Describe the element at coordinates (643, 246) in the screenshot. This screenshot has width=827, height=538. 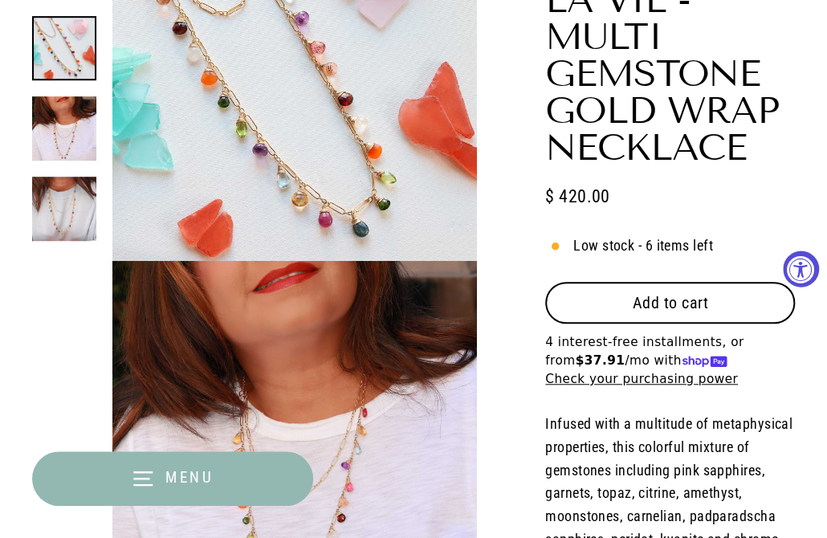
I see `span: Low stock - 6 items left` at that location.